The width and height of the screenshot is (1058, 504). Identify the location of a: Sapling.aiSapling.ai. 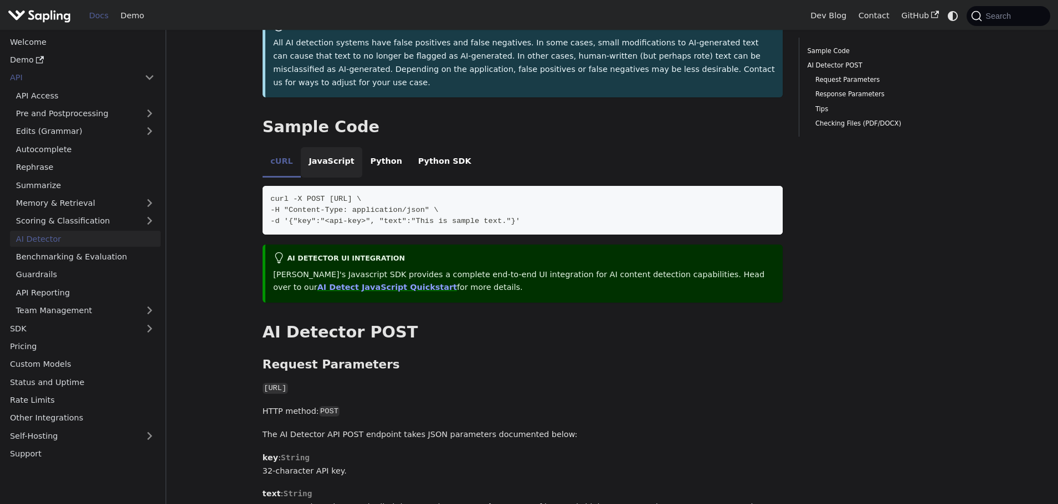
(41, 16).